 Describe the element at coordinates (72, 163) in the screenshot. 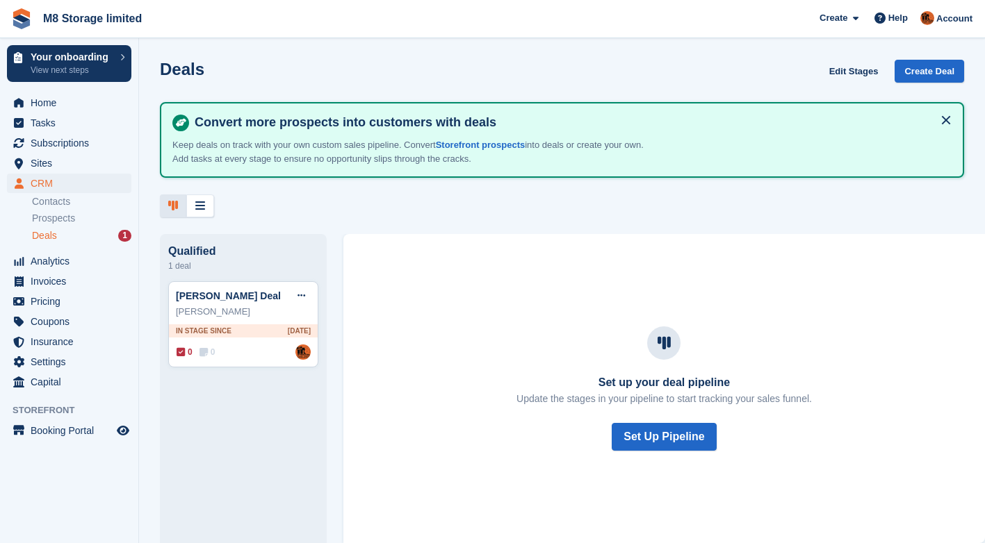

I see `span: Sites` at that location.